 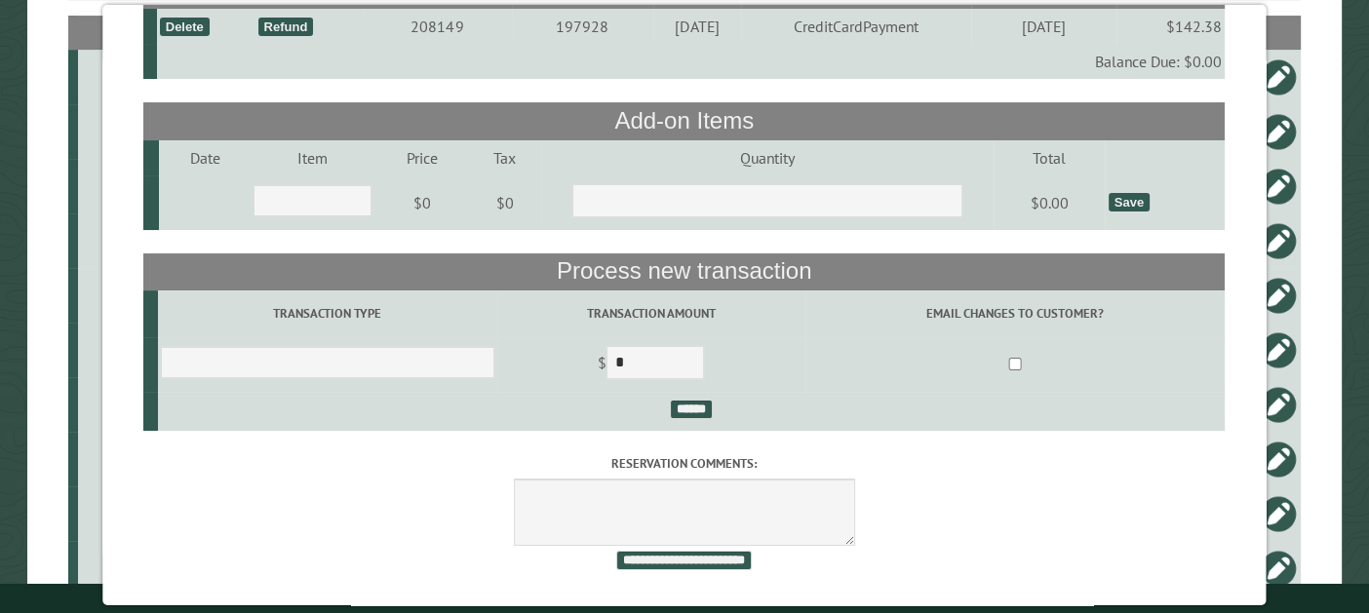 I want to click on th: Process new transaction, so click(x=684, y=272).